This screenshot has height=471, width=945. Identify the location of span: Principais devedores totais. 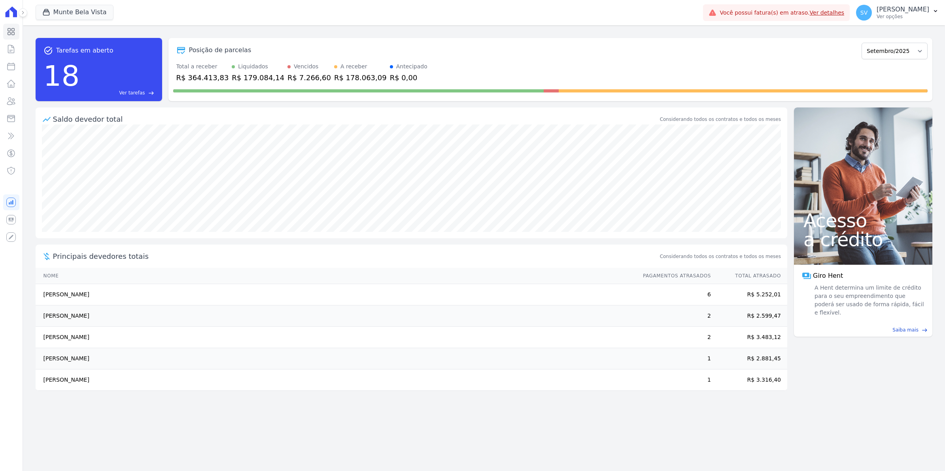
(356, 256).